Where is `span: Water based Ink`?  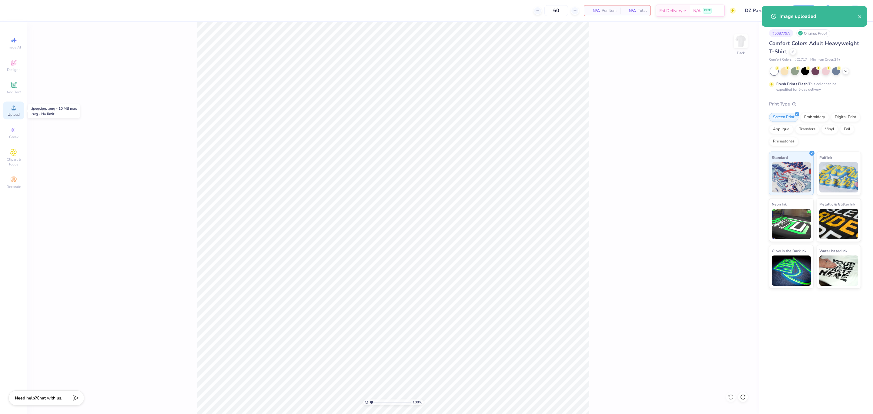
span: Water based Ink is located at coordinates (833, 251).